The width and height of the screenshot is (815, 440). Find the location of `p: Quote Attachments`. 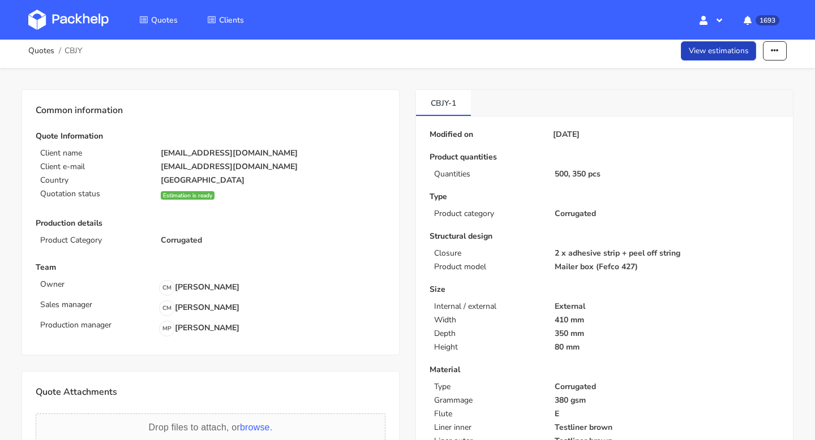

p: Quote Attachments is located at coordinates (211, 393).